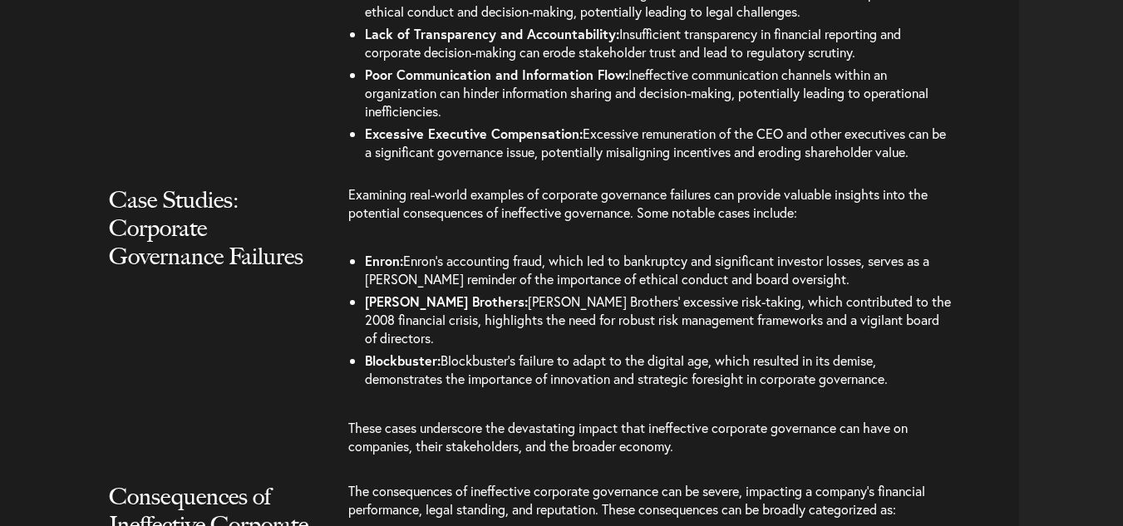 The height and width of the screenshot is (526, 1123). I want to click on span: Ineffective communication channels within an organization can hinder information sharing and deci..., so click(647, 92).